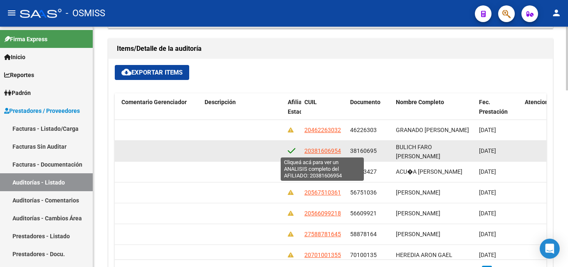 The image size is (568, 267). I want to click on span: CUIL, so click(311, 102).